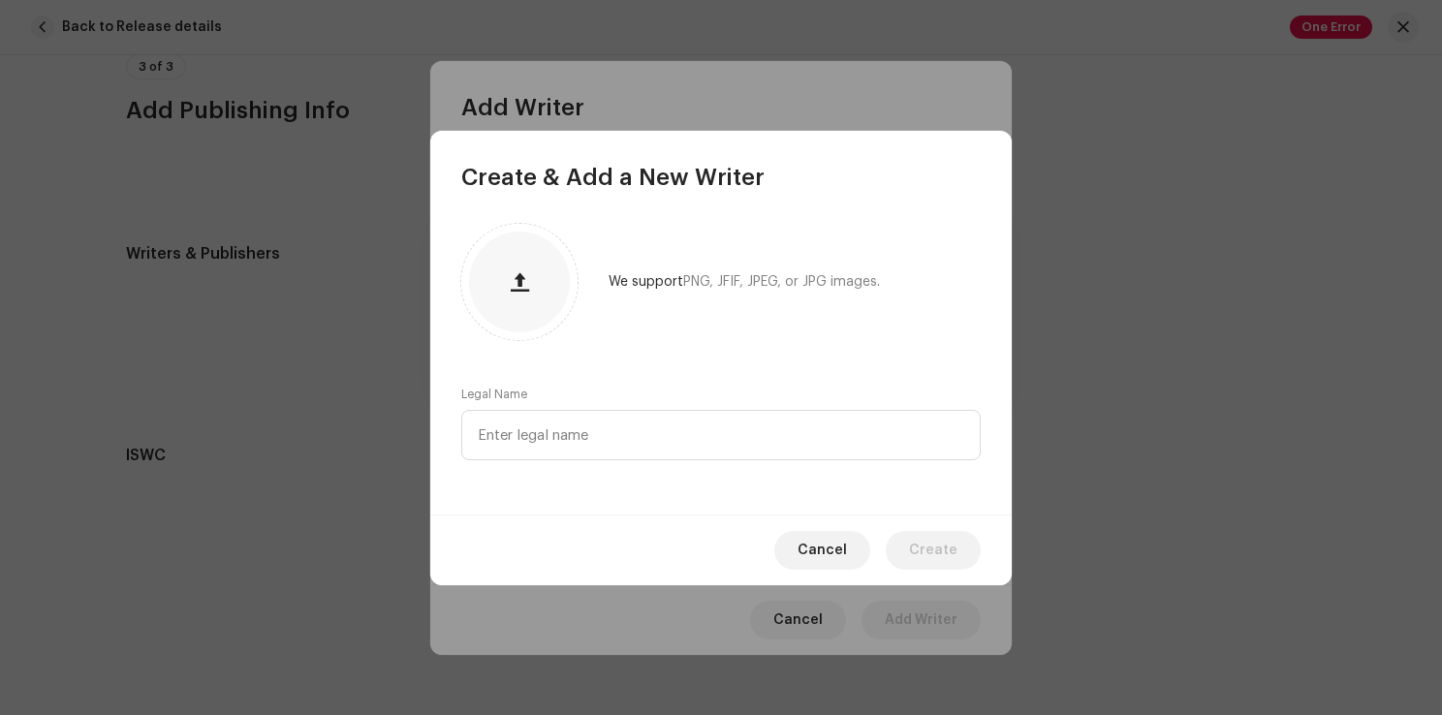  What do you see at coordinates (781, 282) in the screenshot?
I see `span: PNG, JFIF, JPEG, or JPG images.` at bounding box center [781, 282].